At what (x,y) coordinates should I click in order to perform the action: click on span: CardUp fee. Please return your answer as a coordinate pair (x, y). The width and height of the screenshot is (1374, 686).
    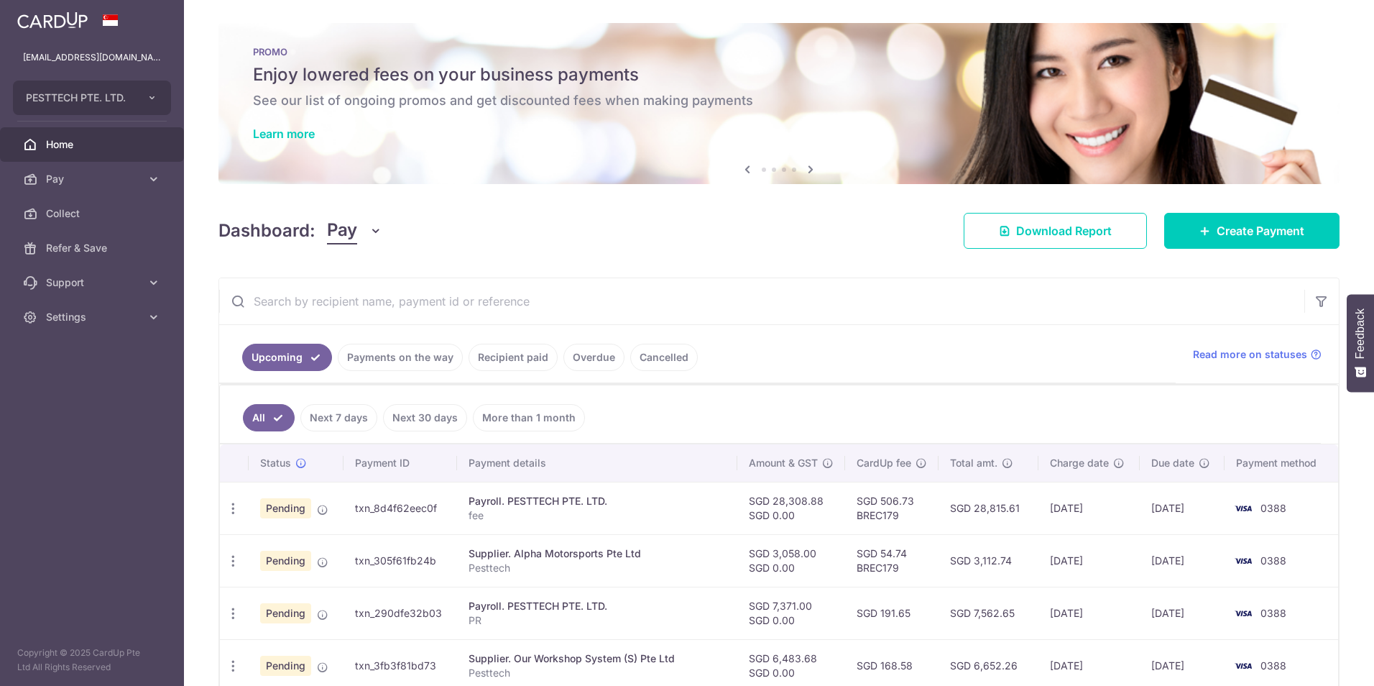
    Looking at the image, I should click on (884, 463).